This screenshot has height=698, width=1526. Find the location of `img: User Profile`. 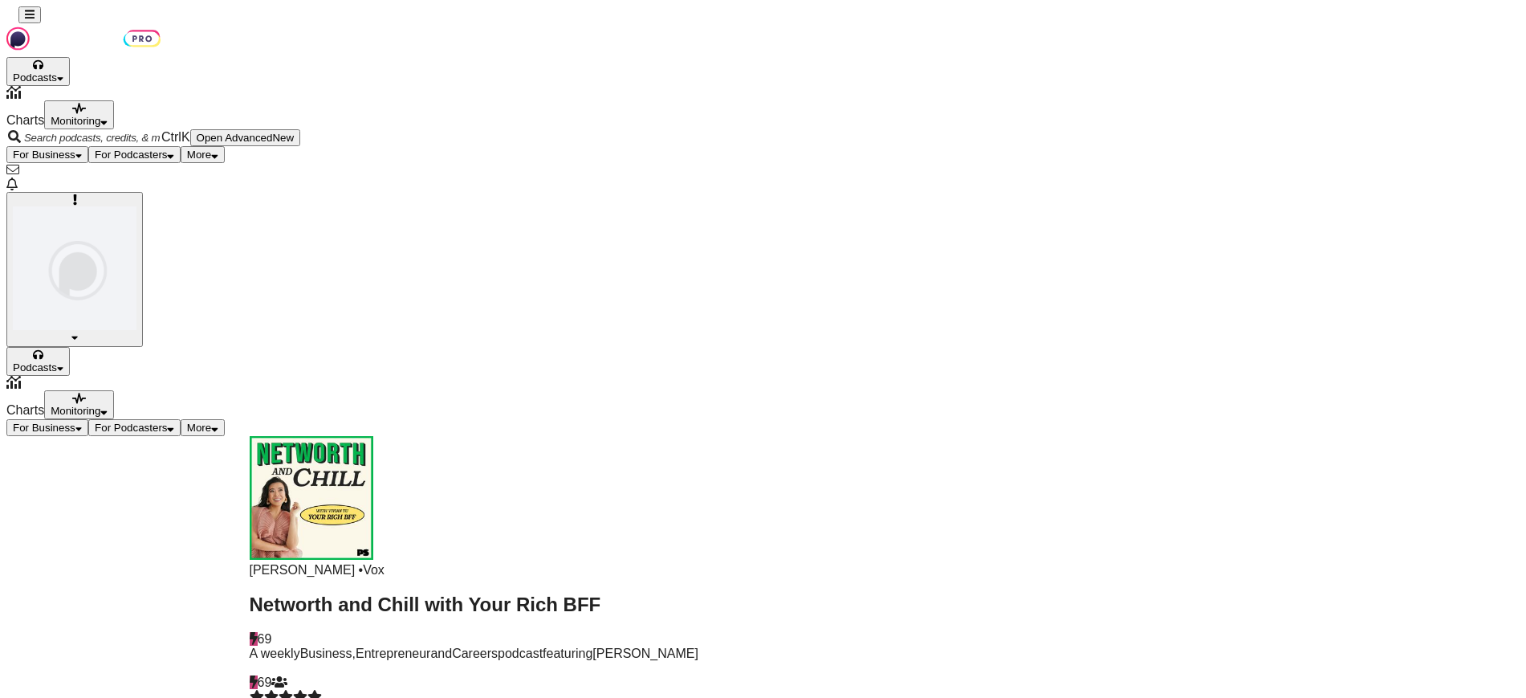

img: User Profile is located at coordinates (75, 268).